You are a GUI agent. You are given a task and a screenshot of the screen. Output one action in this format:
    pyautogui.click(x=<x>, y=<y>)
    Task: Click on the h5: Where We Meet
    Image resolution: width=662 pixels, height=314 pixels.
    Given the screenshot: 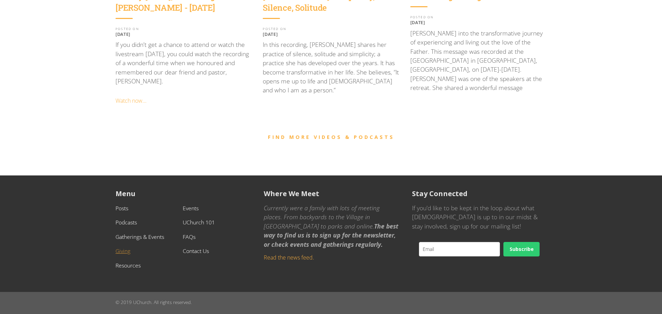 What is the action you would take?
    pyautogui.click(x=331, y=193)
    